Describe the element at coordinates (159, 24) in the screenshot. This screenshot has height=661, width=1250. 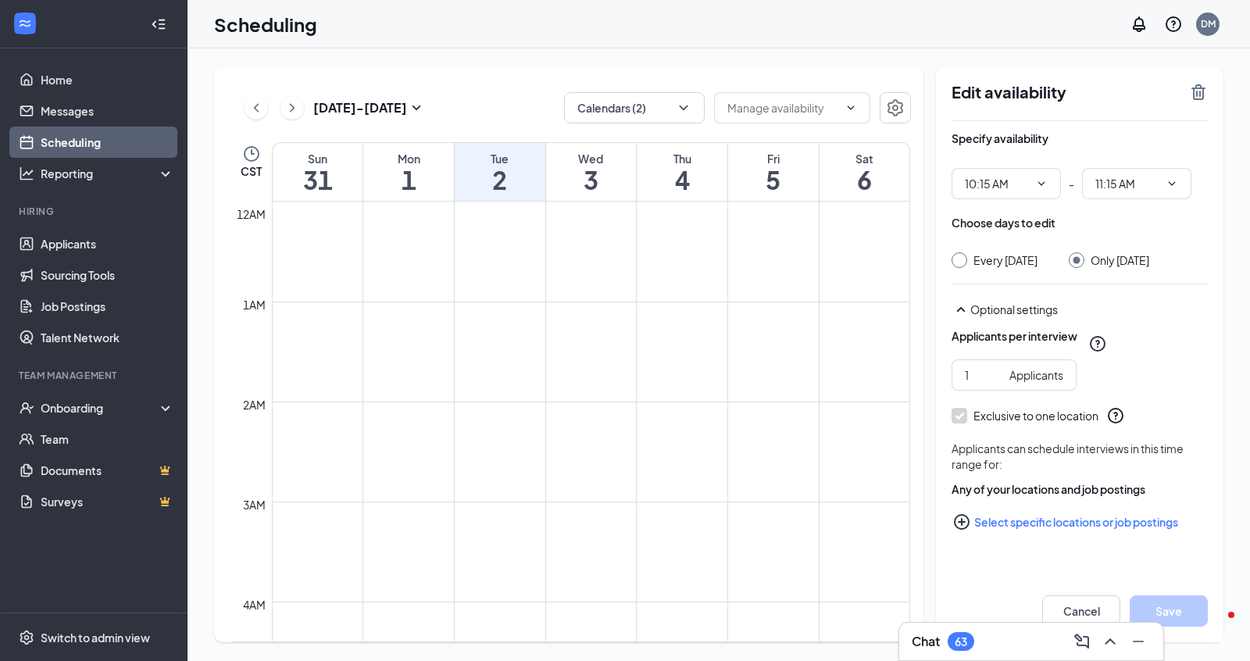
I see `svg: Collapse` at that location.